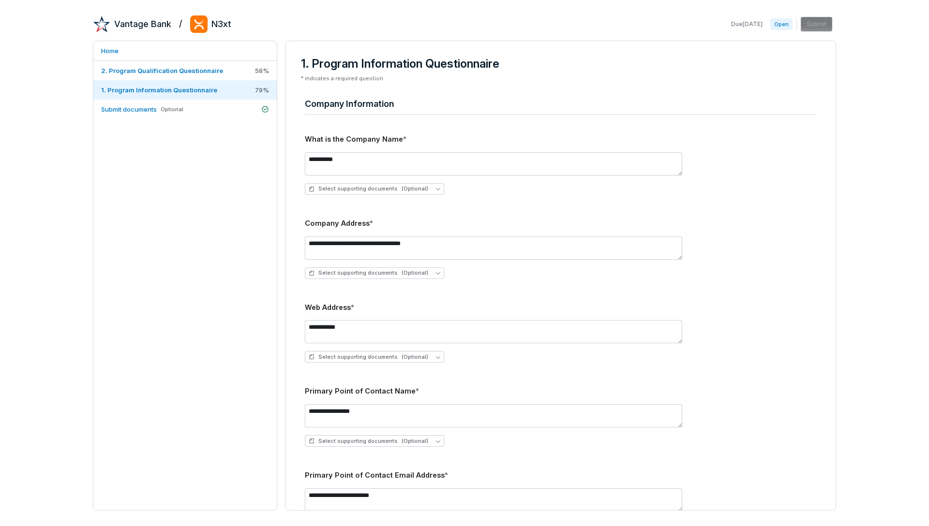  I want to click on div: What is the Company Name, so click(560, 139).